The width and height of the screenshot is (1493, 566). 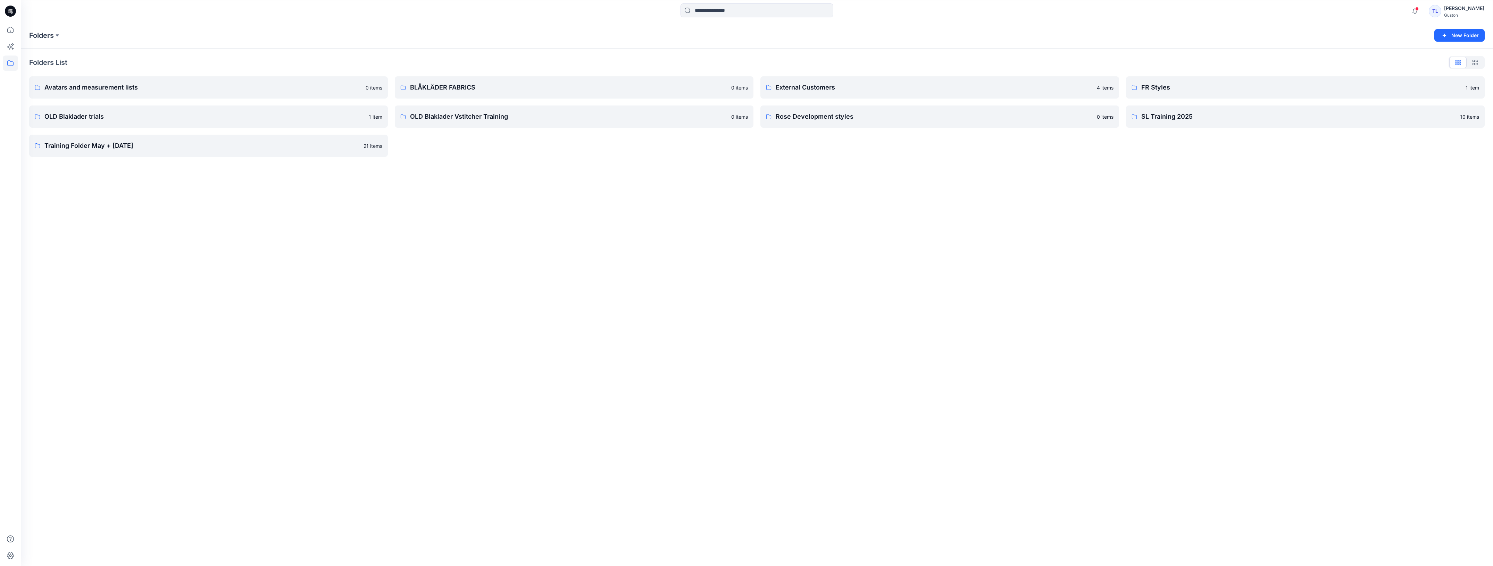 What do you see at coordinates (1435, 11) in the screenshot?
I see `div: TL` at bounding box center [1435, 11].